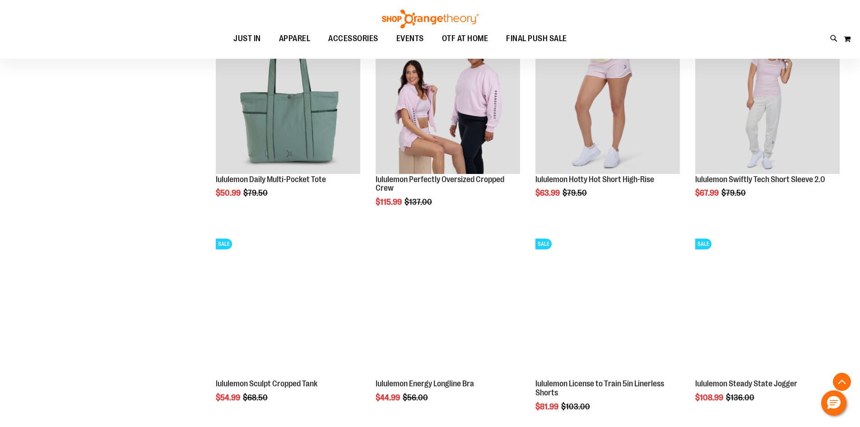 The image size is (860, 427). What do you see at coordinates (416, 397) in the screenshot?
I see `span: $56.00` at bounding box center [416, 397].